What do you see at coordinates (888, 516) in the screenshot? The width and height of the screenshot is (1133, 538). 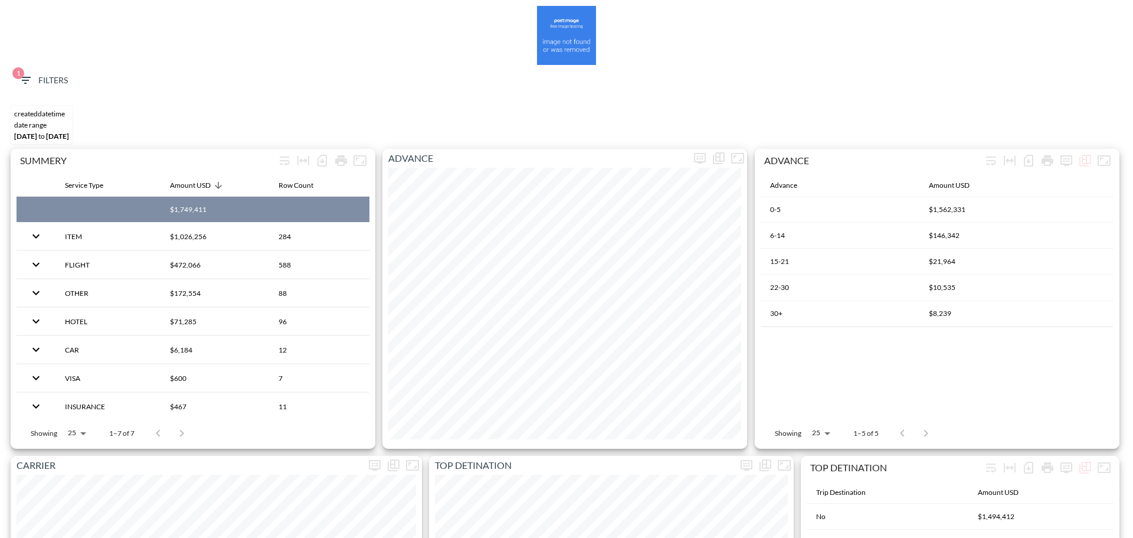 I see `th: No` at bounding box center [888, 516].